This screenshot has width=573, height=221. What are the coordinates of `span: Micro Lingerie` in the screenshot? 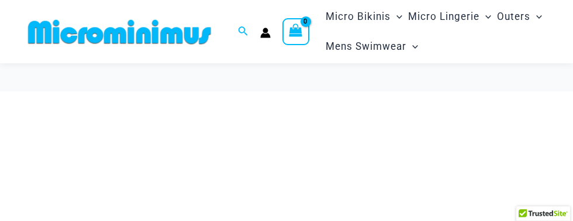 It's located at (444, 16).